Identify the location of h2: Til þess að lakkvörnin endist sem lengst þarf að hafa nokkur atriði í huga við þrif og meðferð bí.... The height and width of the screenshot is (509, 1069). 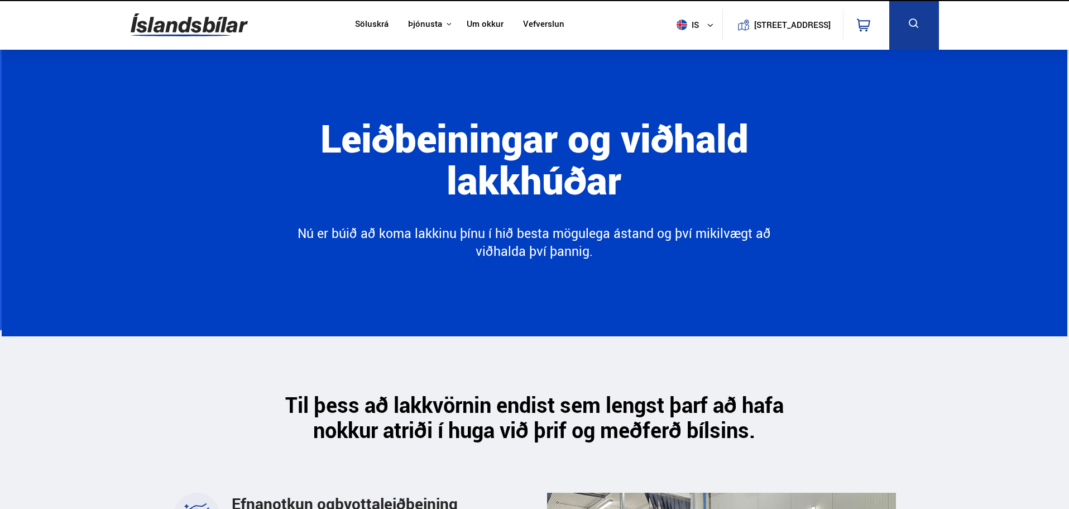
(534, 417).